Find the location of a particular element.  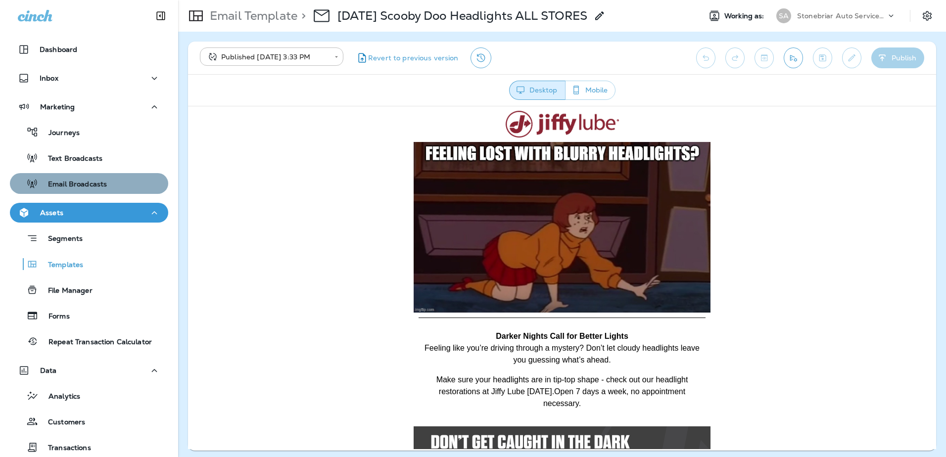

p: Analytics is located at coordinates (59, 397).